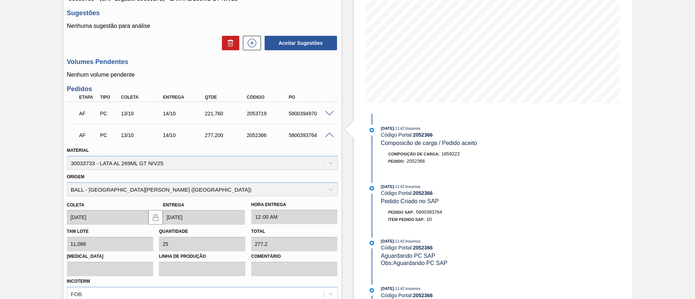  Describe the element at coordinates (401, 212) in the screenshot. I see `span: Pedido SAP:` at that location.